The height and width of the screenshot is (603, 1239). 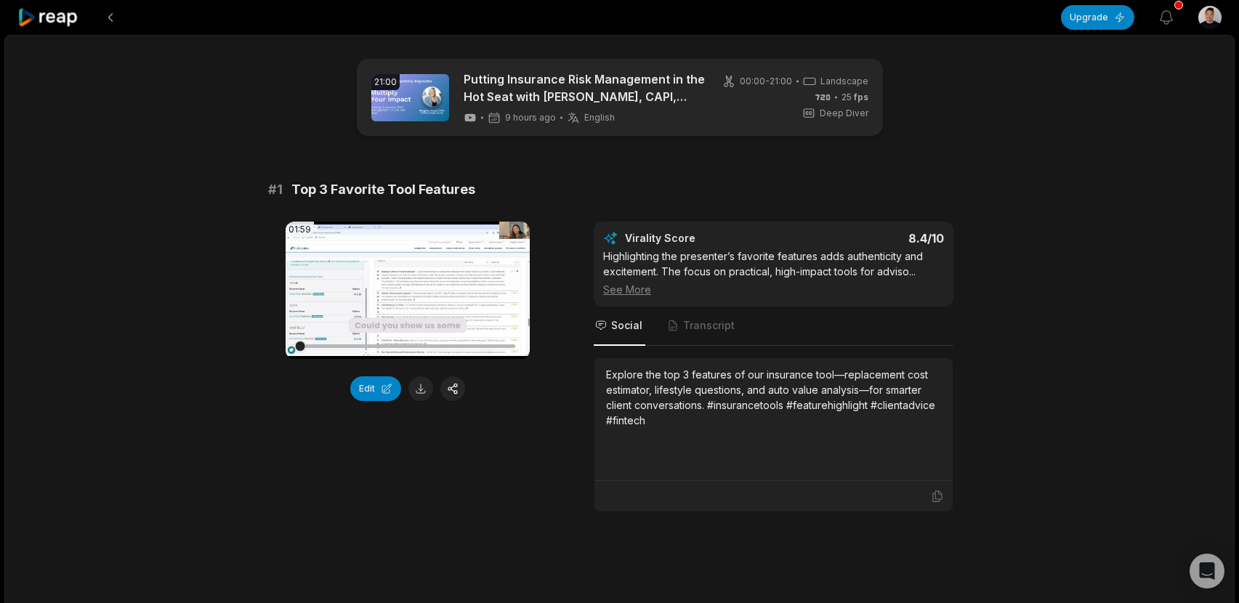 What do you see at coordinates (1207, 571) in the screenshot?
I see `div: Open Intercom Messenger` at bounding box center [1207, 571].